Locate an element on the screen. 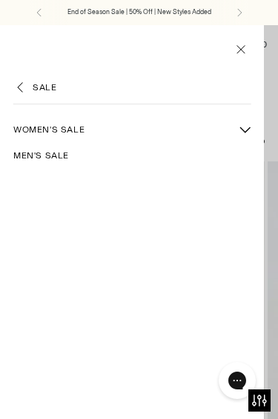 The width and height of the screenshot is (278, 419). a: End of Season Sale | 50% Off | New Styles Added is located at coordinates (139, 12).